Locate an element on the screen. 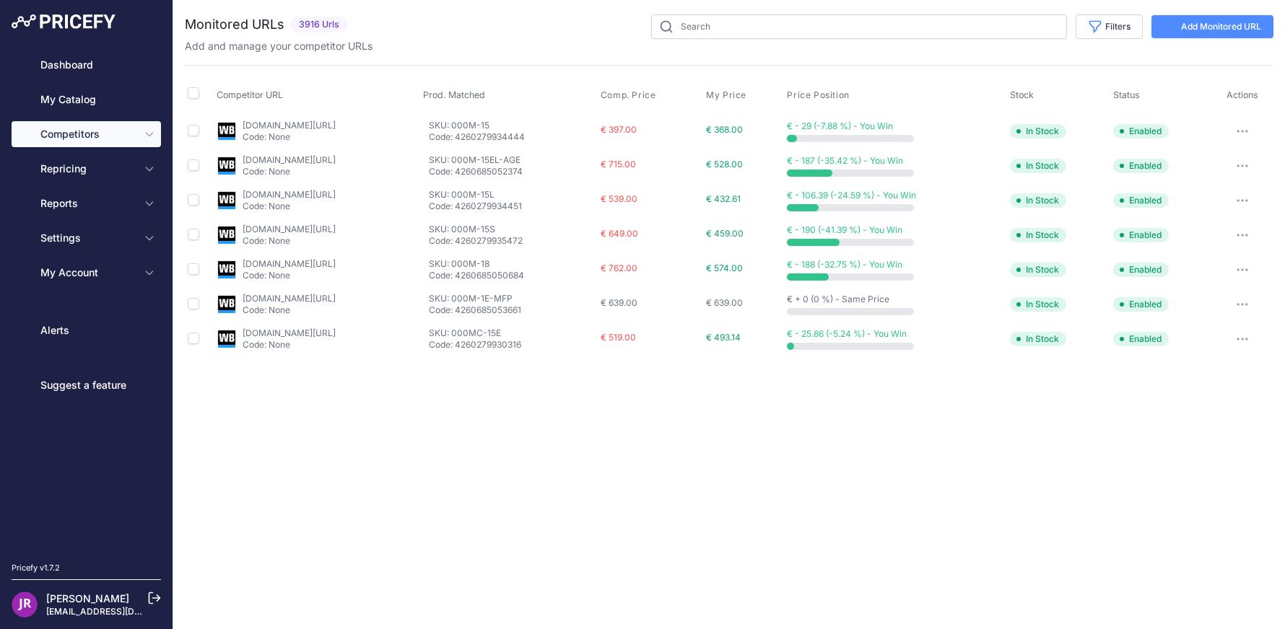 This screenshot has height=629, width=1285. span: Status is located at coordinates (1126, 95).